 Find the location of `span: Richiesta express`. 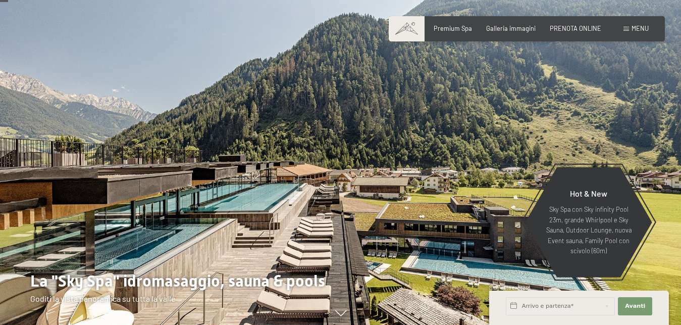

span: Richiesta express is located at coordinates (510, 287).